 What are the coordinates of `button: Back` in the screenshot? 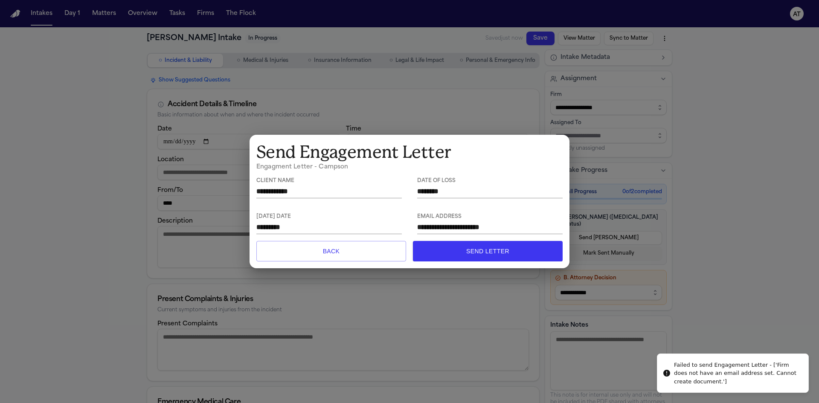 It's located at (331, 251).